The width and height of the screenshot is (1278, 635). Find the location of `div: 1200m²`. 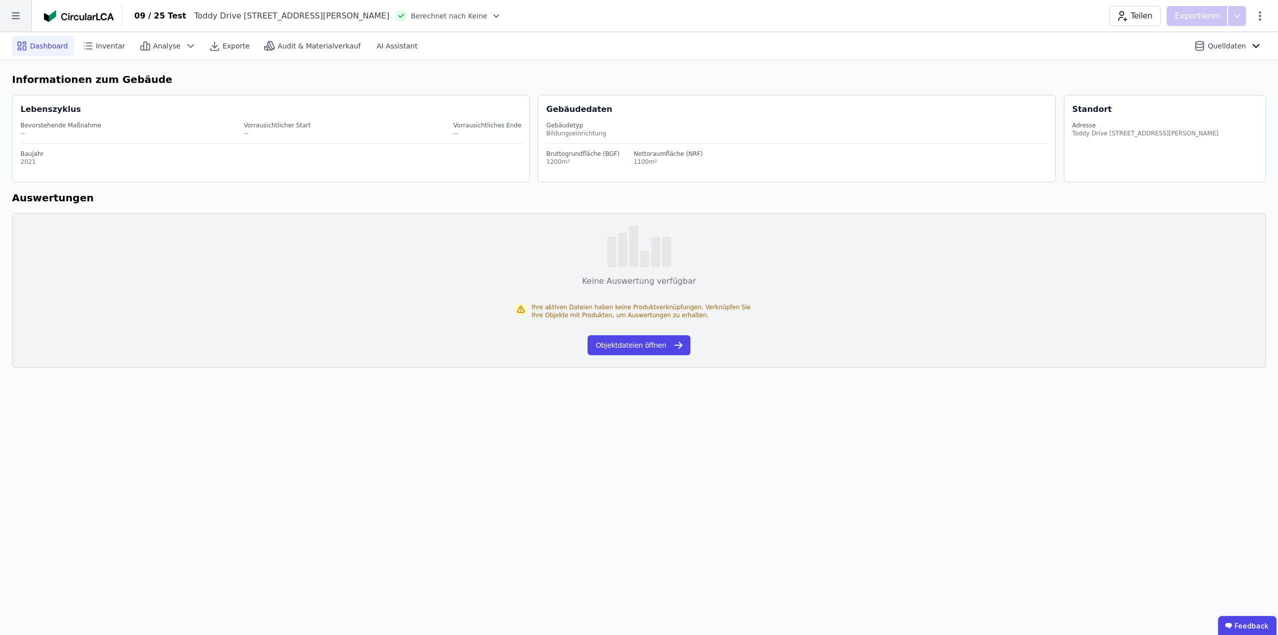

div: 1200m² is located at coordinates (583, 162).